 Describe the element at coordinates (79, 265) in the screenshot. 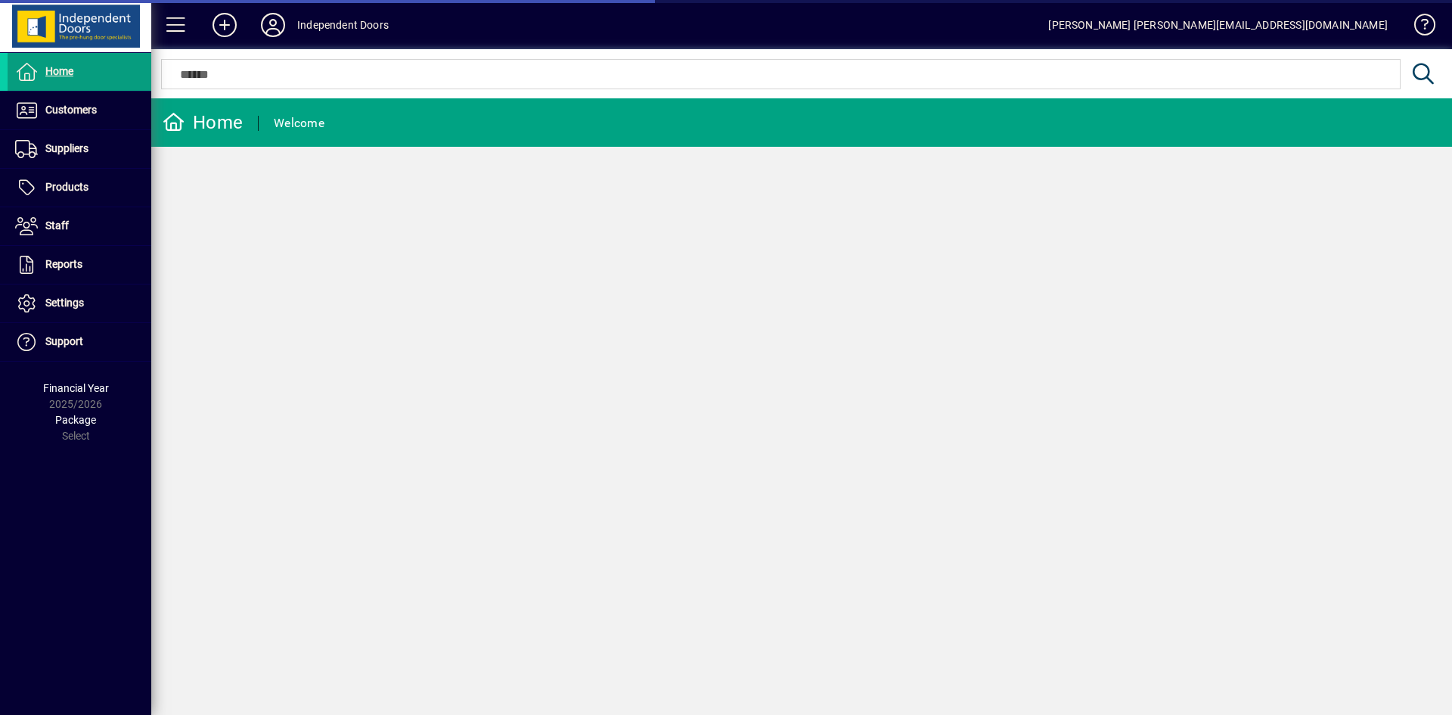

I see `a: Reports` at that location.